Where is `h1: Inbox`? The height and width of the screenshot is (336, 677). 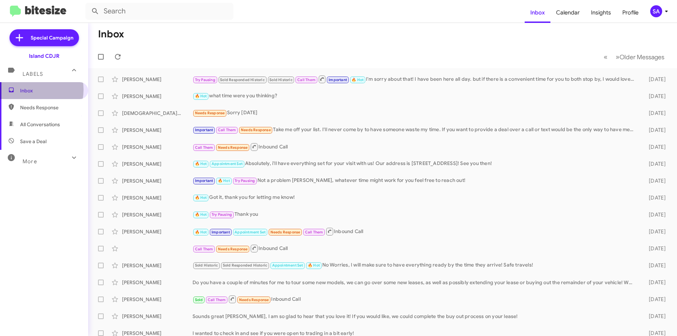 h1: Inbox is located at coordinates (111, 34).